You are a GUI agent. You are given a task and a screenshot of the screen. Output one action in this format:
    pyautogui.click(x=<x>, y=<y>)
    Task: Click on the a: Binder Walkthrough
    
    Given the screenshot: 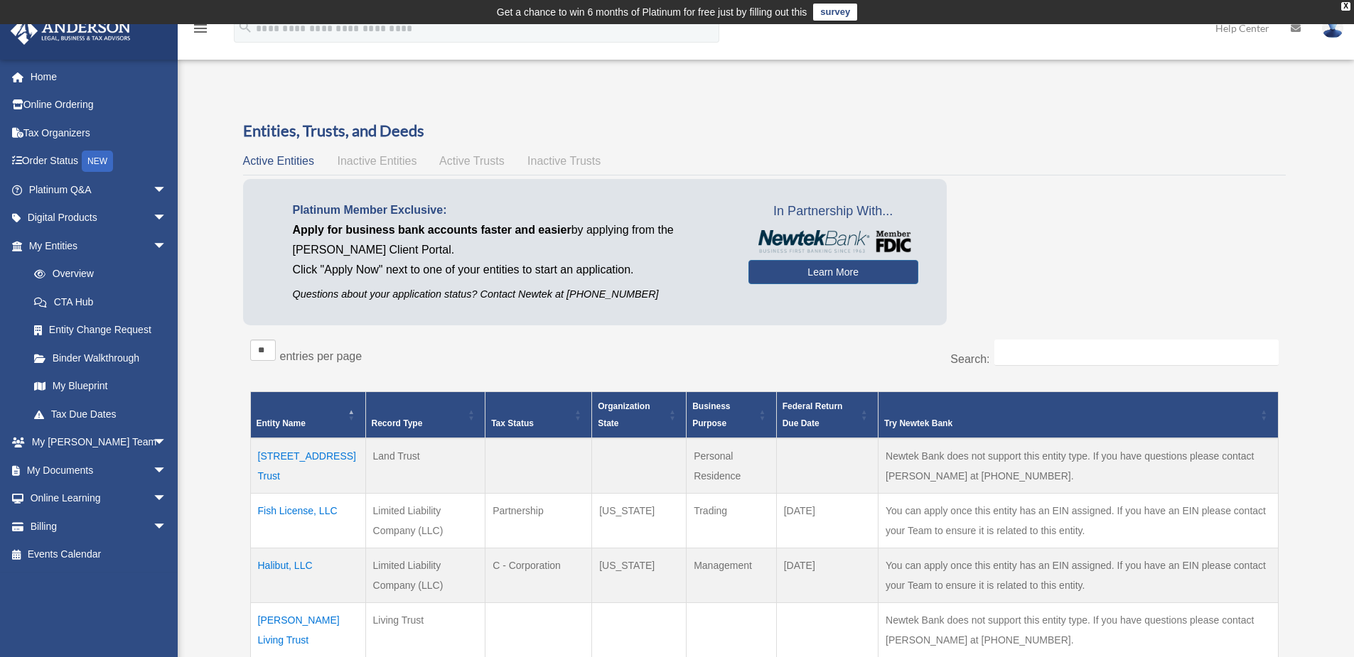 What is the action you would take?
    pyautogui.click(x=100, y=358)
    